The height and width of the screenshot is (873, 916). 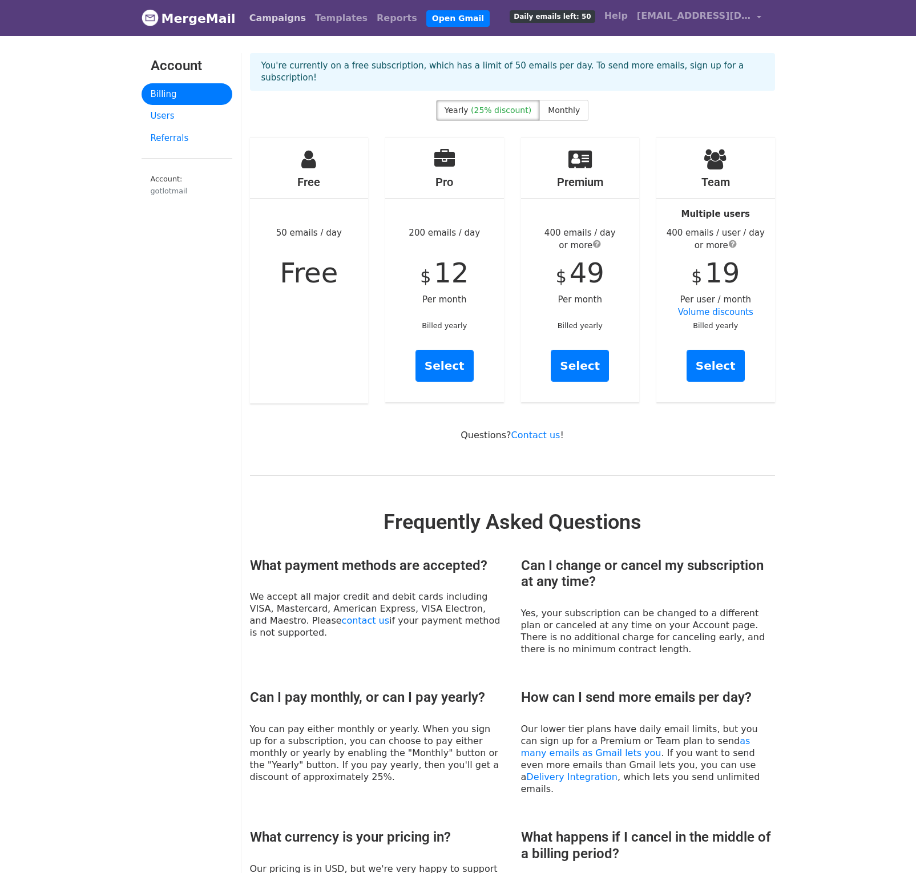 What do you see at coordinates (587, 273) in the screenshot?
I see `span: 49` at bounding box center [587, 273].